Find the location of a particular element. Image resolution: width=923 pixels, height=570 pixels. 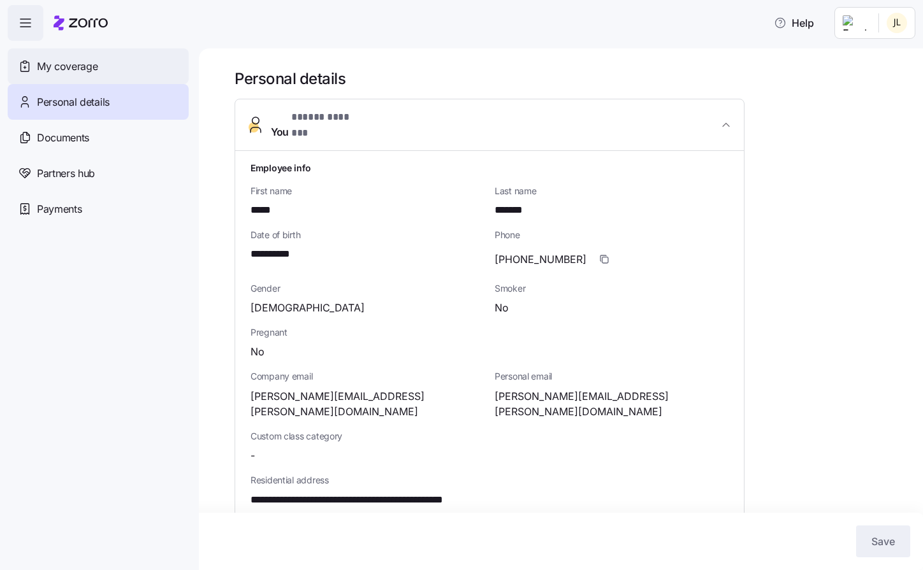

span: Payments is located at coordinates (59, 209).